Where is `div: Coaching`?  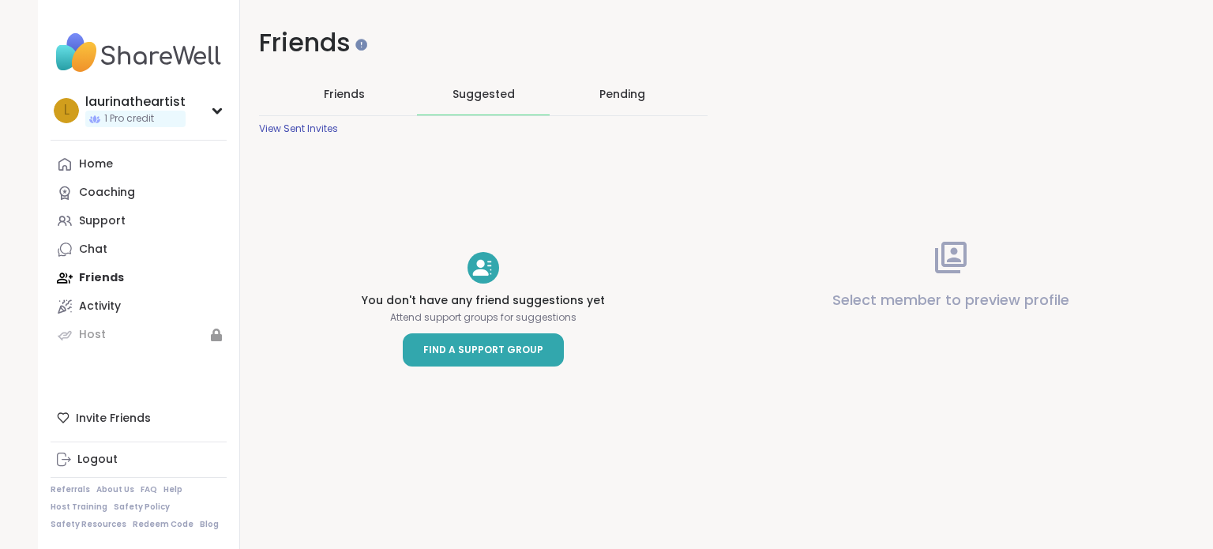 div: Coaching is located at coordinates (107, 193).